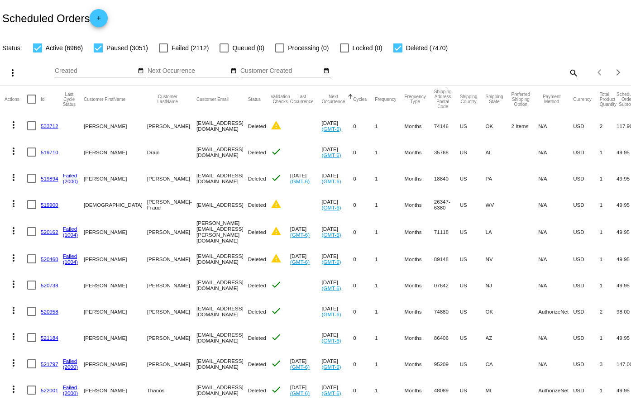 The image size is (631, 405). Describe the element at coordinates (360, 99) in the screenshot. I see `button: Change sorting for Cycles` at that location.